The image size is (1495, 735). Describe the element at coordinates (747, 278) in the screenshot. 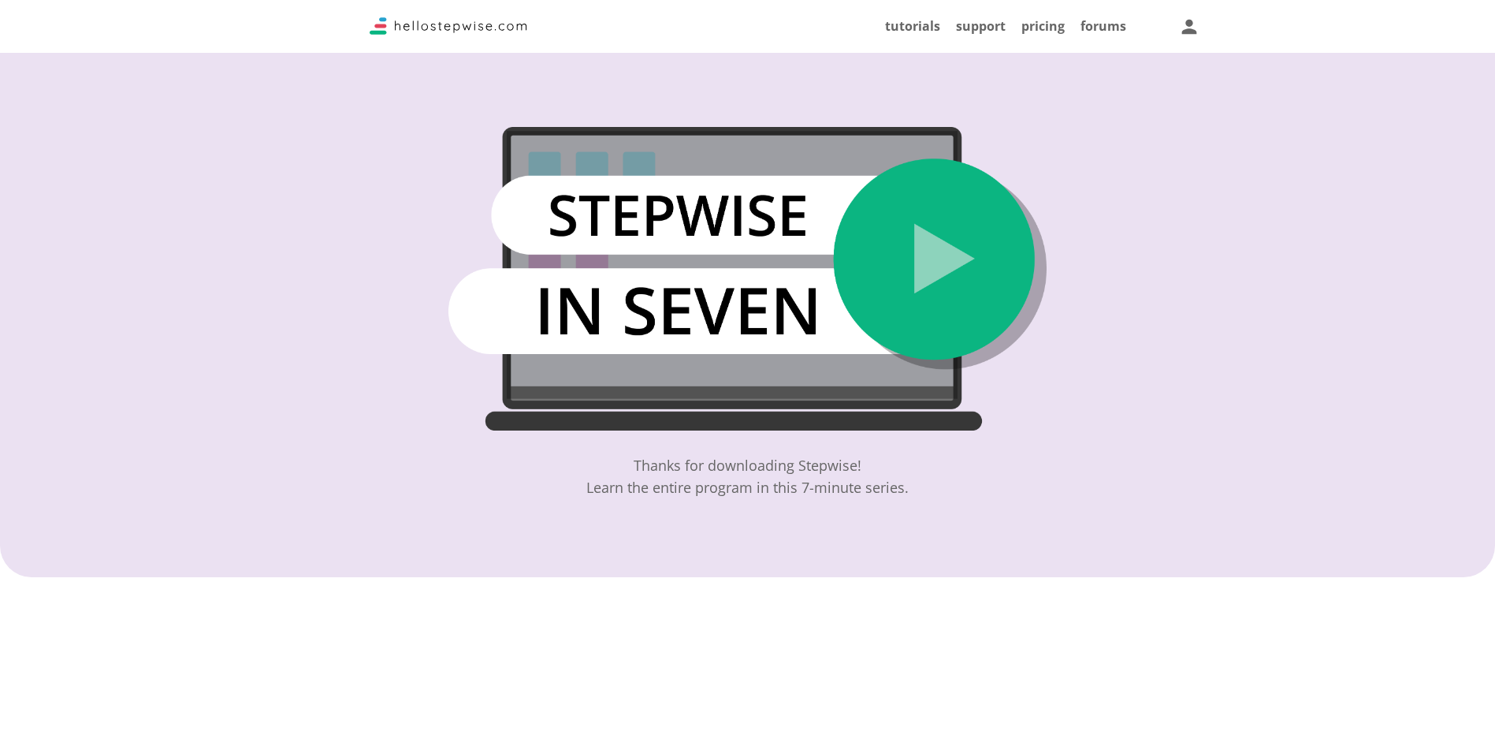

I see `img: thumbnailGuid1` at that location.